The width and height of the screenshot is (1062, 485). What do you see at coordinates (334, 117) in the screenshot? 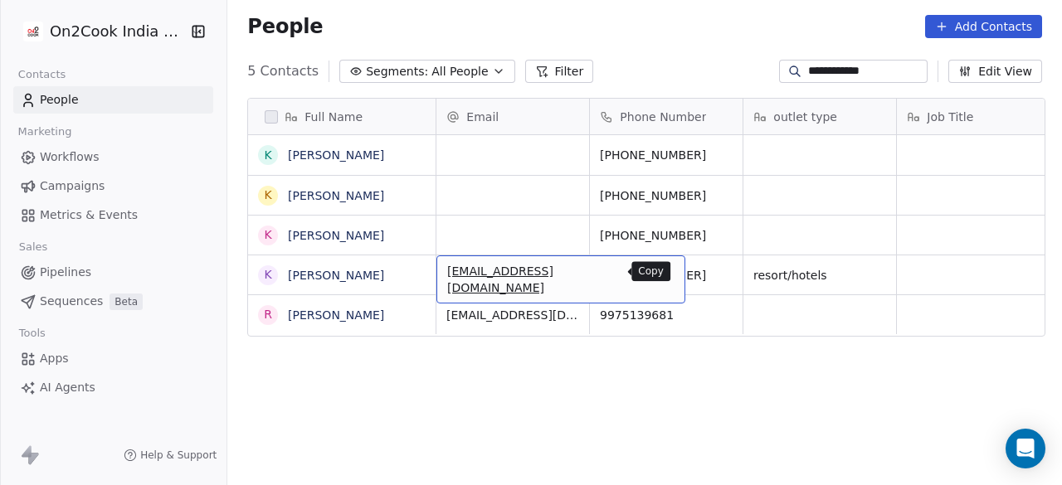
I see `span: Full Name` at bounding box center [334, 117].